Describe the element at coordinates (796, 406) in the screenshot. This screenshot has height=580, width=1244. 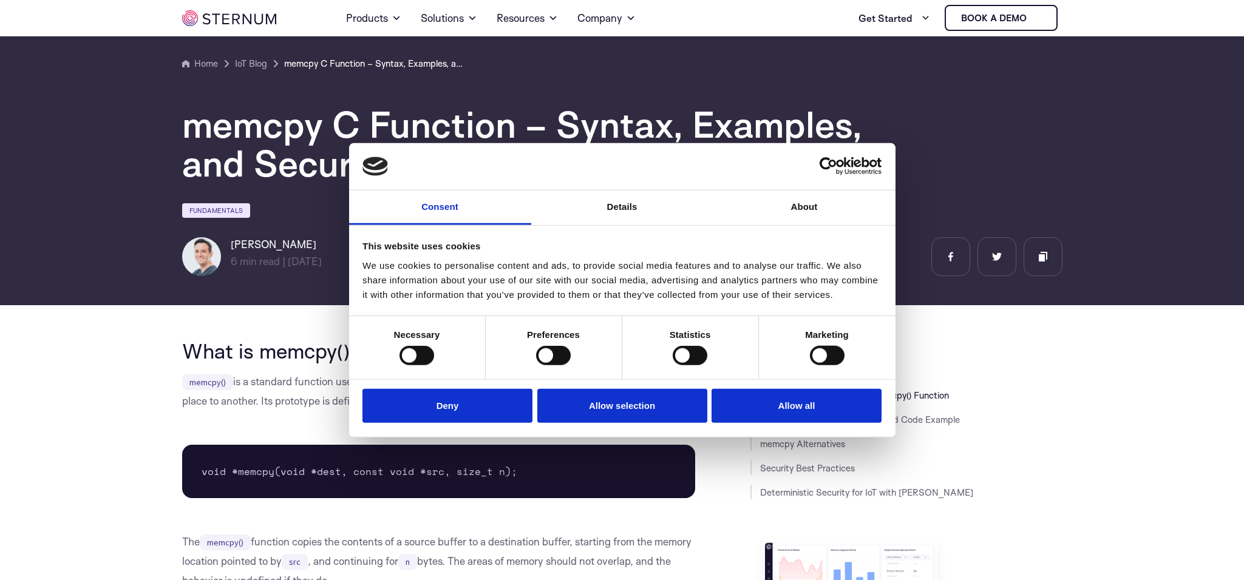
I see `button: Allow all` at that location.